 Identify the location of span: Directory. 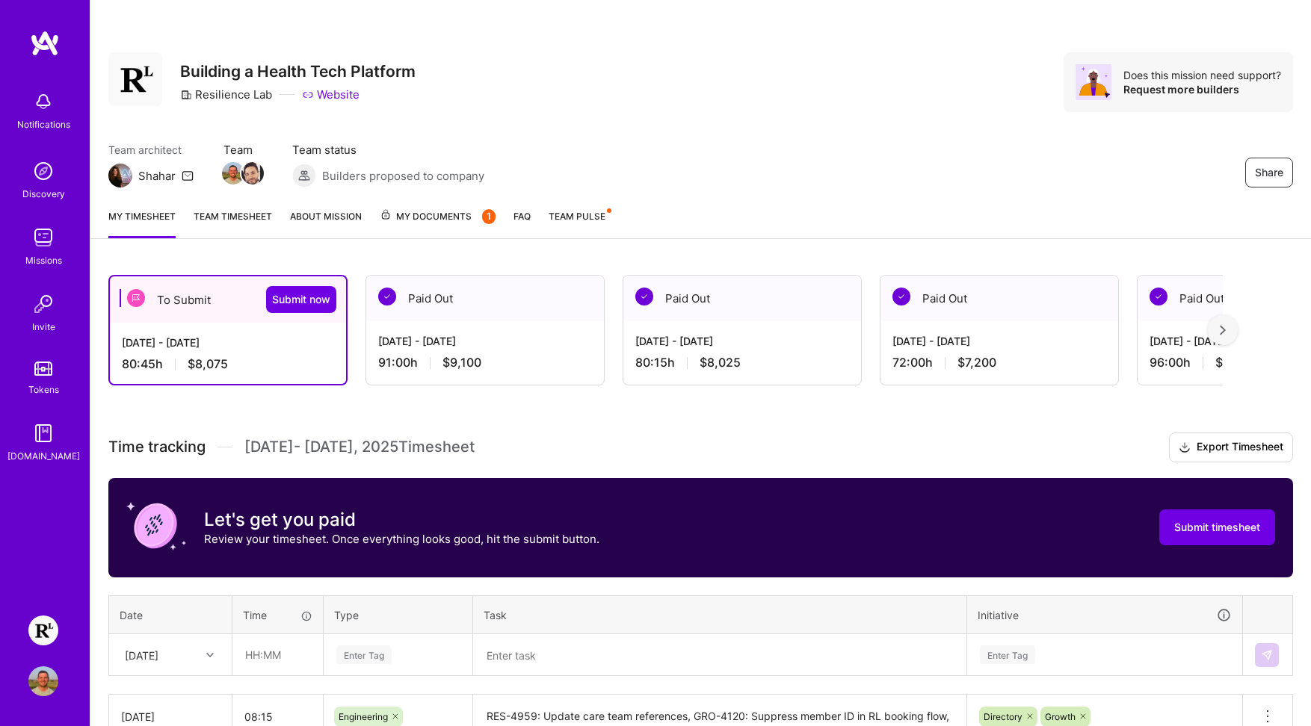
(1003, 717).